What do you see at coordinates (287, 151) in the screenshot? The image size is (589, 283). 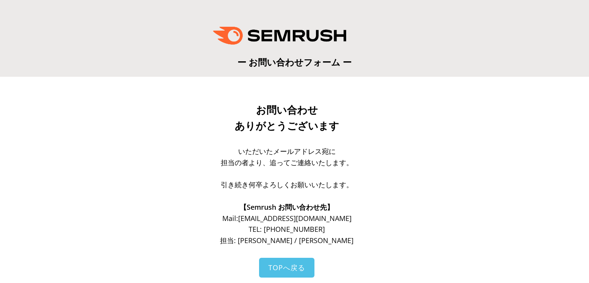 I see `span: いただいたメールアドレス宛に` at bounding box center [287, 151].